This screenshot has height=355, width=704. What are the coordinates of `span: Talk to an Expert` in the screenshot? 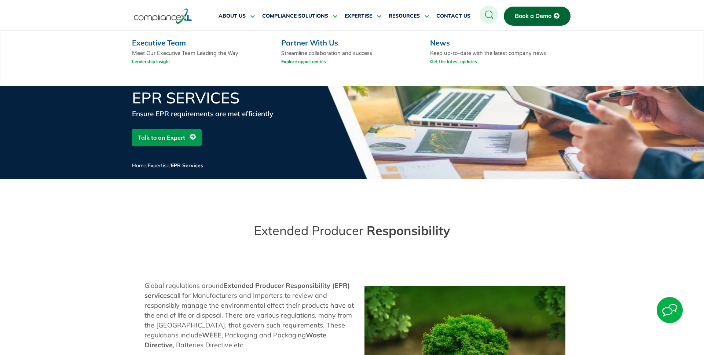 It's located at (161, 138).